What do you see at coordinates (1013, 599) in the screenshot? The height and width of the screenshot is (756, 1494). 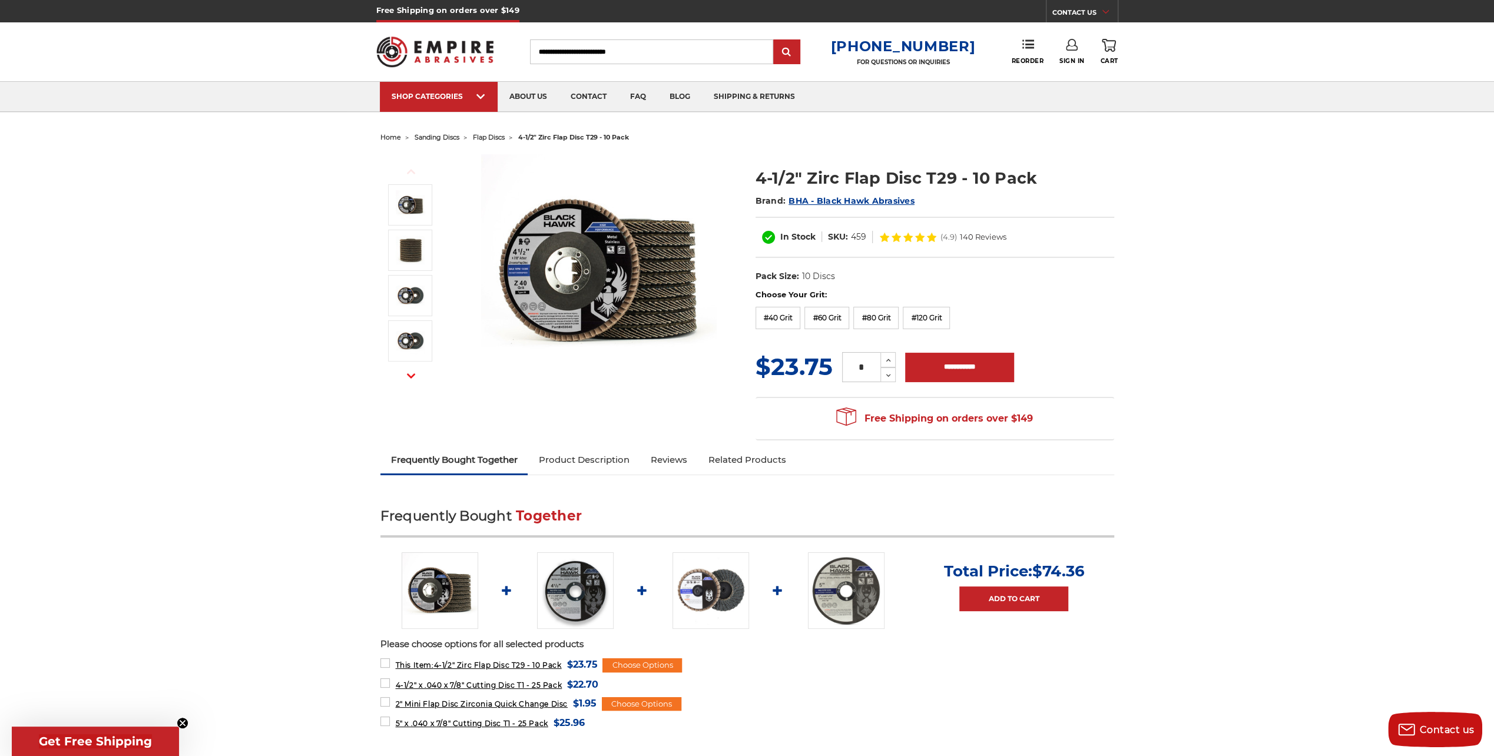 I see `a: Add to Cart` at bounding box center [1013, 599].